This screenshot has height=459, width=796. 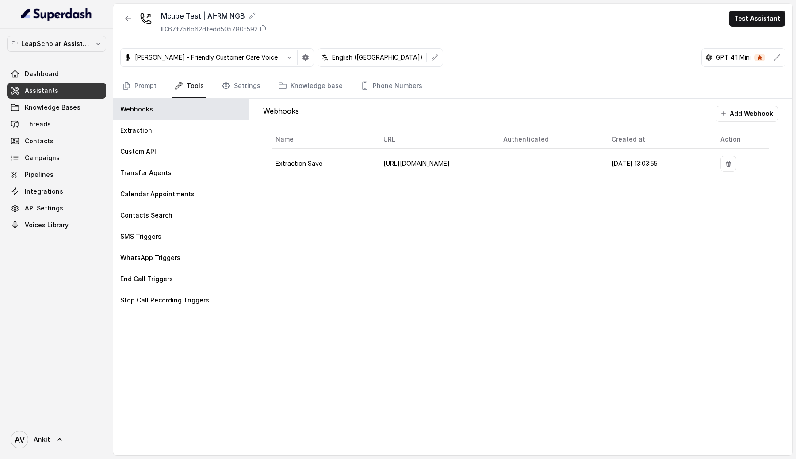 What do you see at coordinates (709, 58) in the screenshot?
I see `svg: openai logo` at bounding box center [709, 58].